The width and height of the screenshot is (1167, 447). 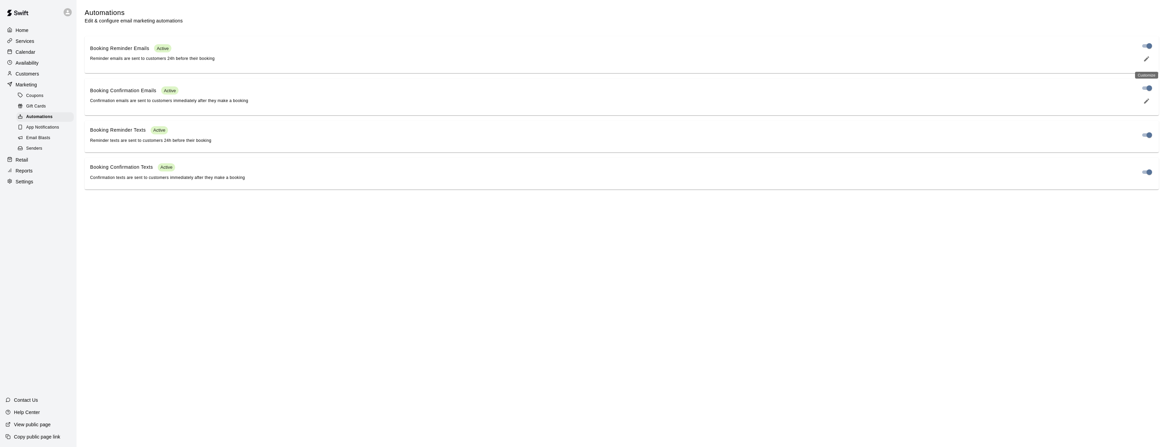 What do you see at coordinates (151, 140) in the screenshot?
I see `span: Reminder texts are sent to customers 24h before their booking` at bounding box center [151, 140].